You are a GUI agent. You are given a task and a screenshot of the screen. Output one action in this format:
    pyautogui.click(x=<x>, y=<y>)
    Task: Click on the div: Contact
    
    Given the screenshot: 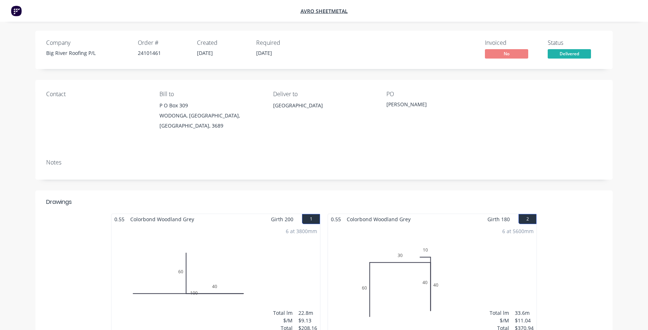 What is the action you would take?
    pyautogui.click(x=97, y=94)
    